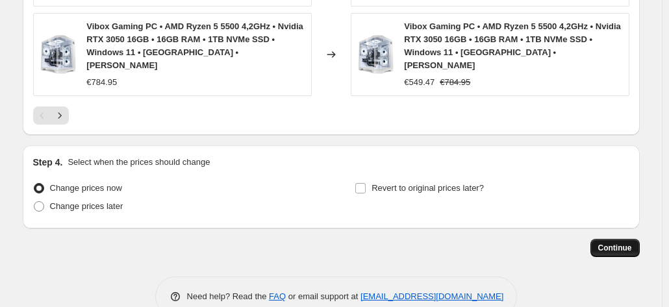 The width and height of the screenshot is (669, 307). What do you see at coordinates (60, 116) in the screenshot?
I see `button: Next` at bounding box center [60, 116].